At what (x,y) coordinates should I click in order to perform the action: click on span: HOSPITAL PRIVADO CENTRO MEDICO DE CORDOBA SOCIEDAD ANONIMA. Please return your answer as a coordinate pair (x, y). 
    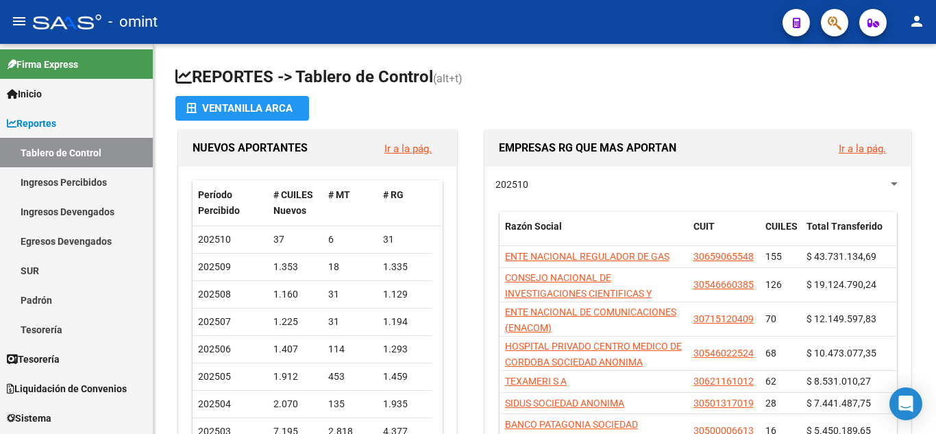
    Looking at the image, I should click on (594, 354).